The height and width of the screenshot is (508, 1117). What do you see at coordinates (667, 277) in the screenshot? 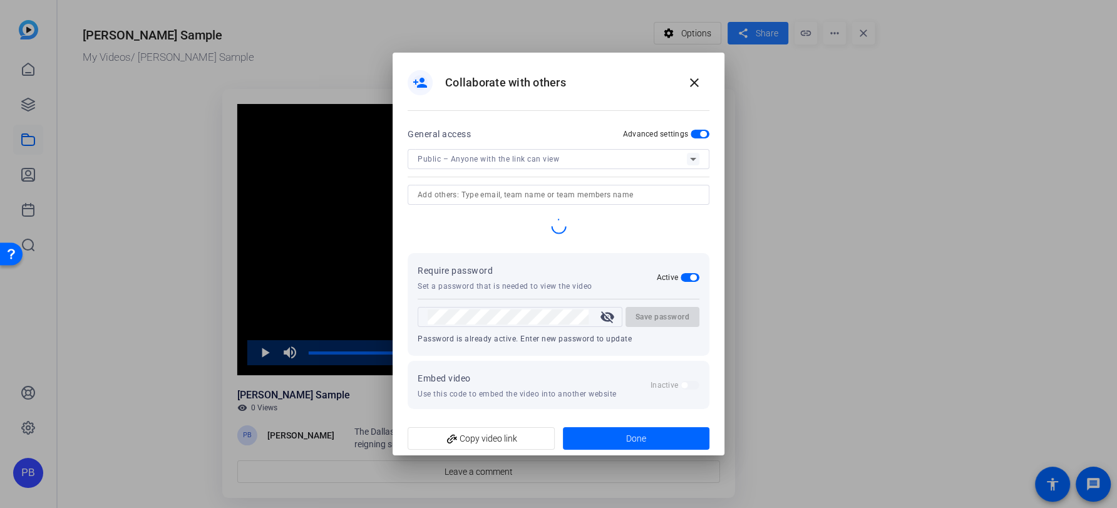
I see `h2: Active` at bounding box center [667, 277].